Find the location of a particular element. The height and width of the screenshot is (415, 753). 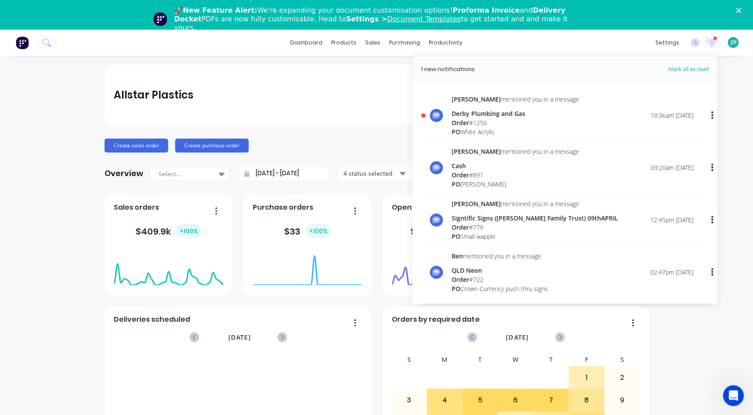

button: Create sales order is located at coordinates (136, 146).